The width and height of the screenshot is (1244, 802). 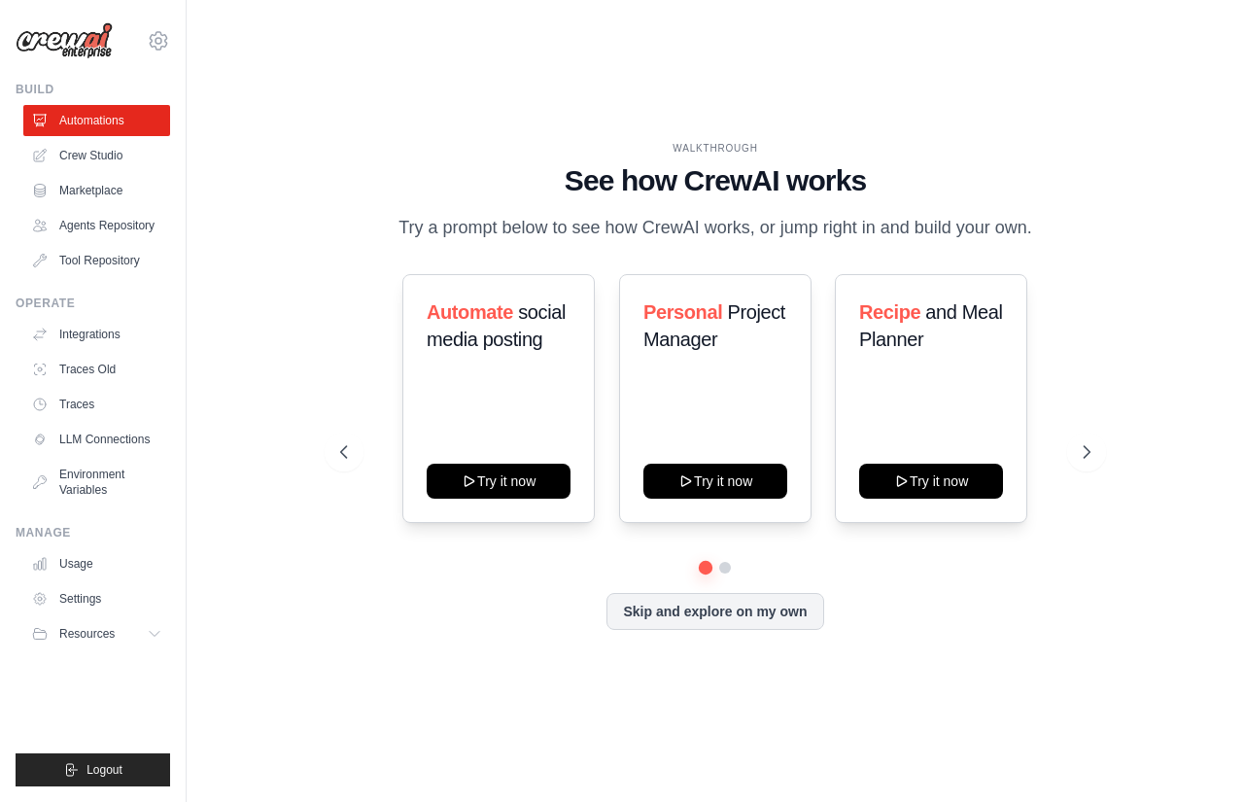 I want to click on span: Logout, so click(x=104, y=769).